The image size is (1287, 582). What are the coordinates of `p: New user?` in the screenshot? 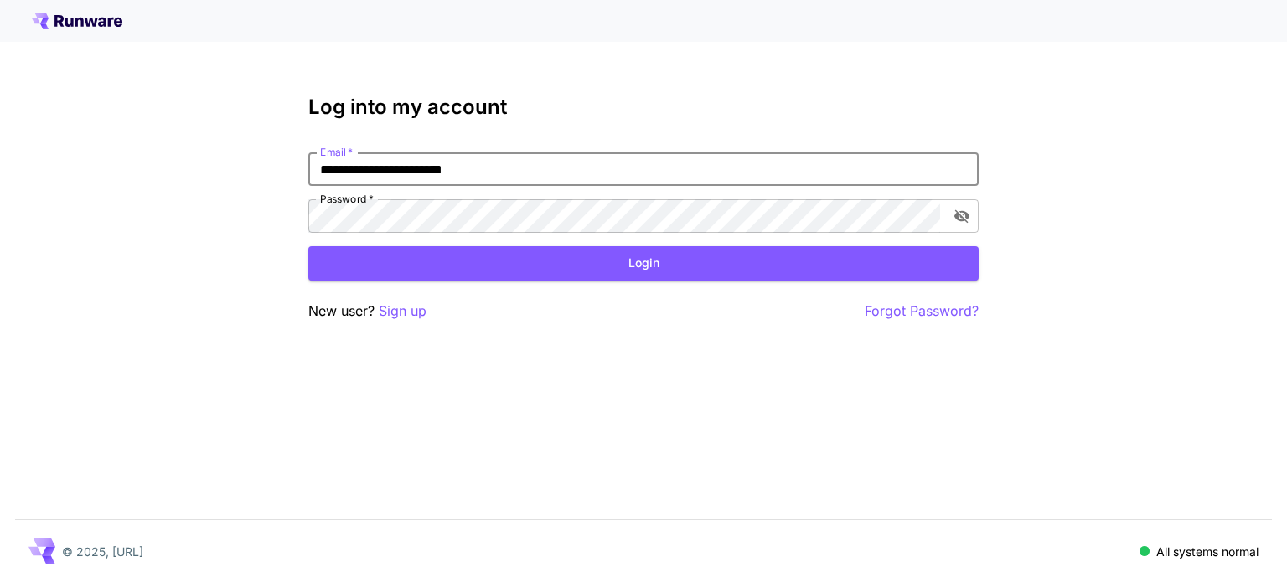 It's located at (367, 311).